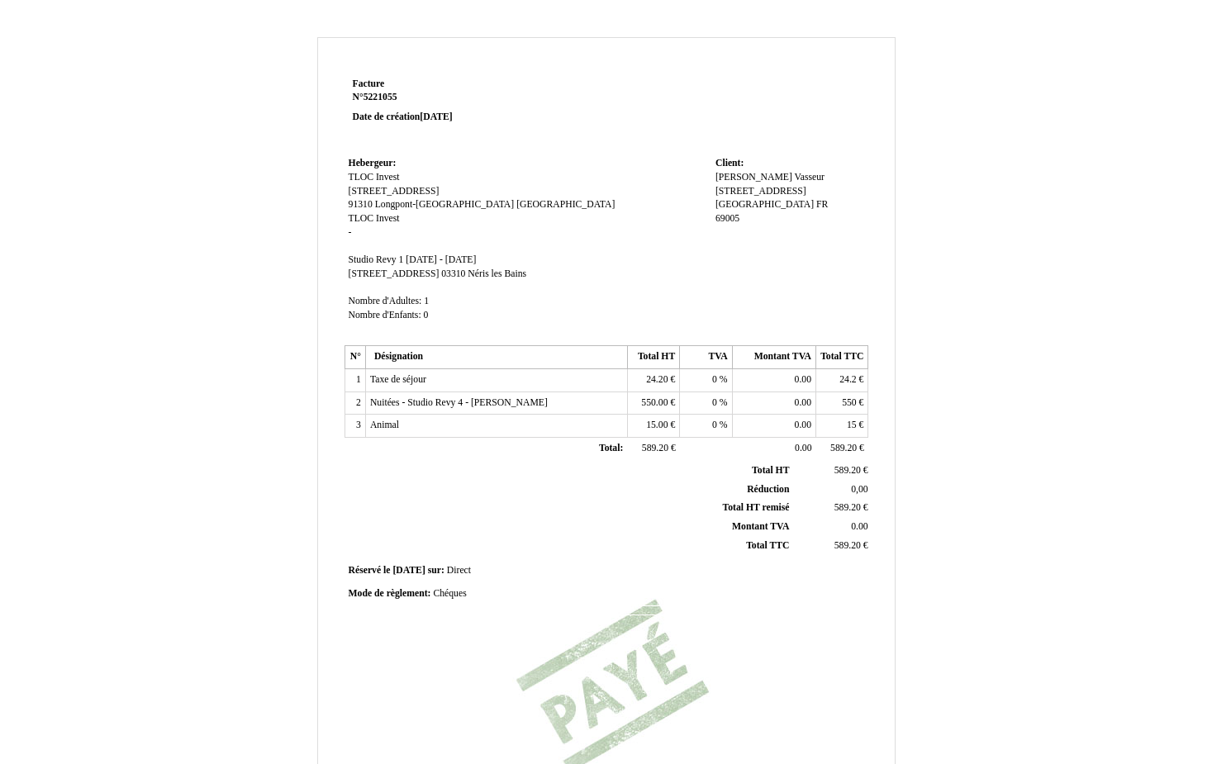 This screenshot has width=1212, height=764. I want to click on span: 550, so click(849, 402).